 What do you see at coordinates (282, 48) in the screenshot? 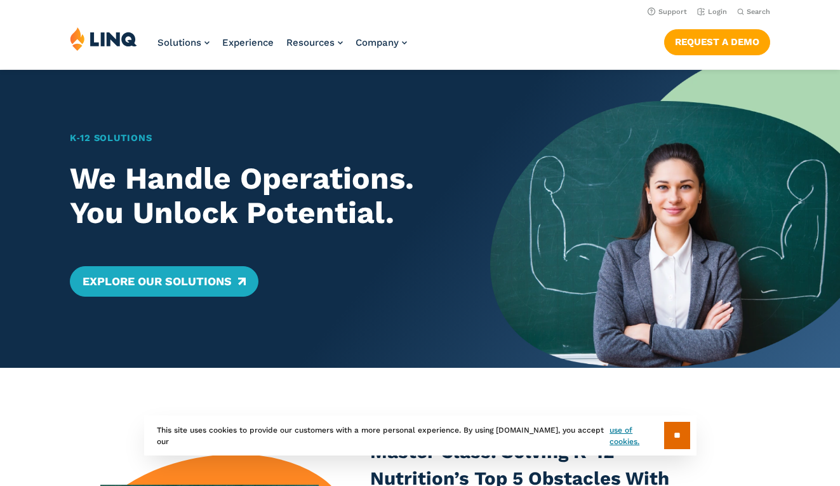
I see `nav: Primary Navigation` at bounding box center [282, 48].